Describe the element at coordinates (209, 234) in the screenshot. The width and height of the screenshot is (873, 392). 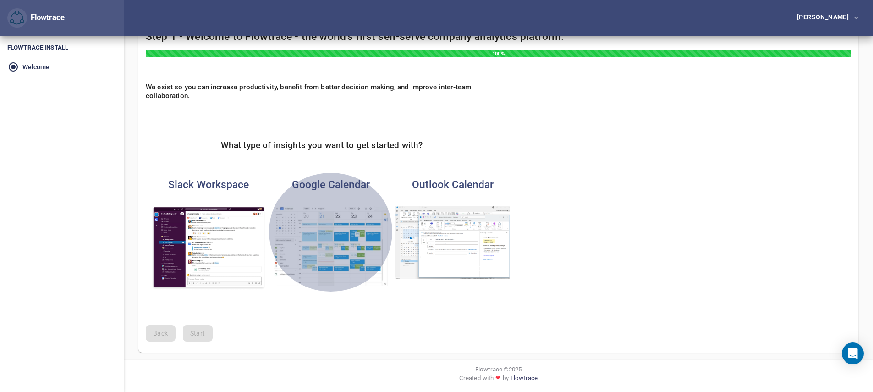
I see `button: Slack WorkspaceSlack Workspace analytics` at that location.